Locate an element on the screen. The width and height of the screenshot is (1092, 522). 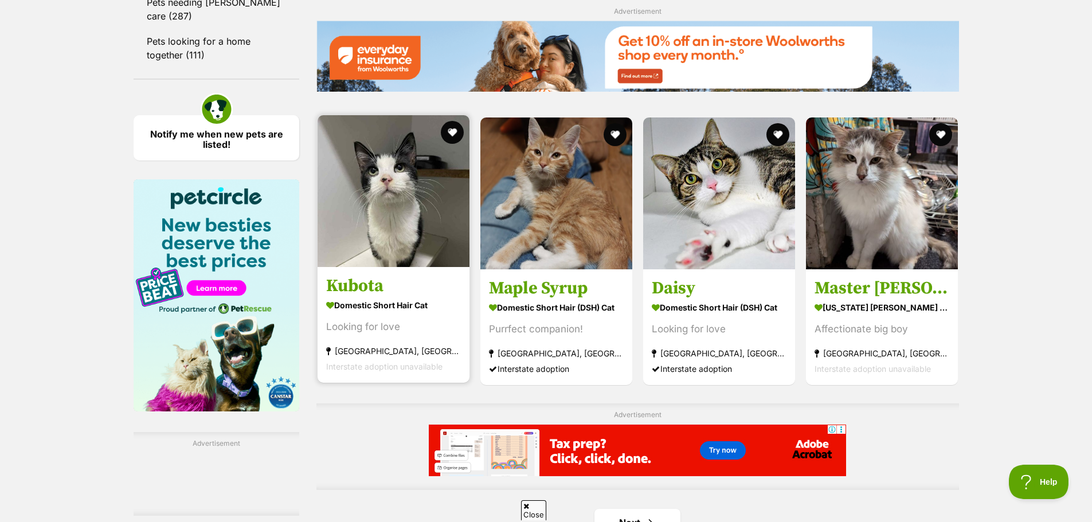
img: Daisy - Domestic Short Hair (DSH) Cat is located at coordinates (719, 193).